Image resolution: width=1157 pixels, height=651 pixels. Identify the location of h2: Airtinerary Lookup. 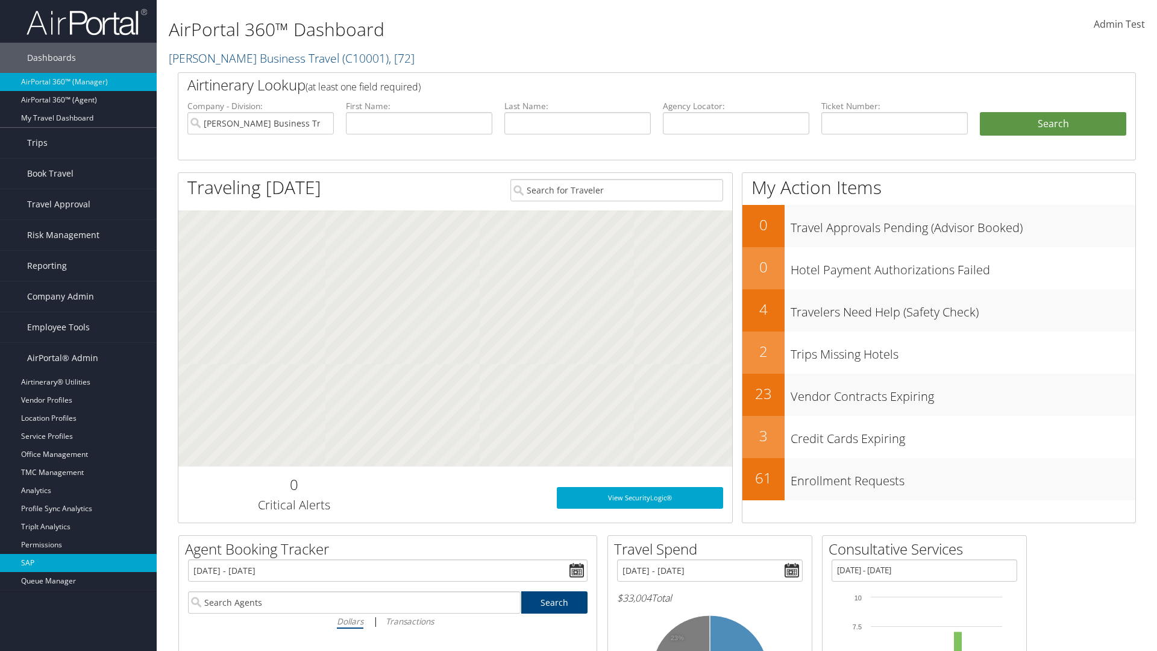
(617, 85).